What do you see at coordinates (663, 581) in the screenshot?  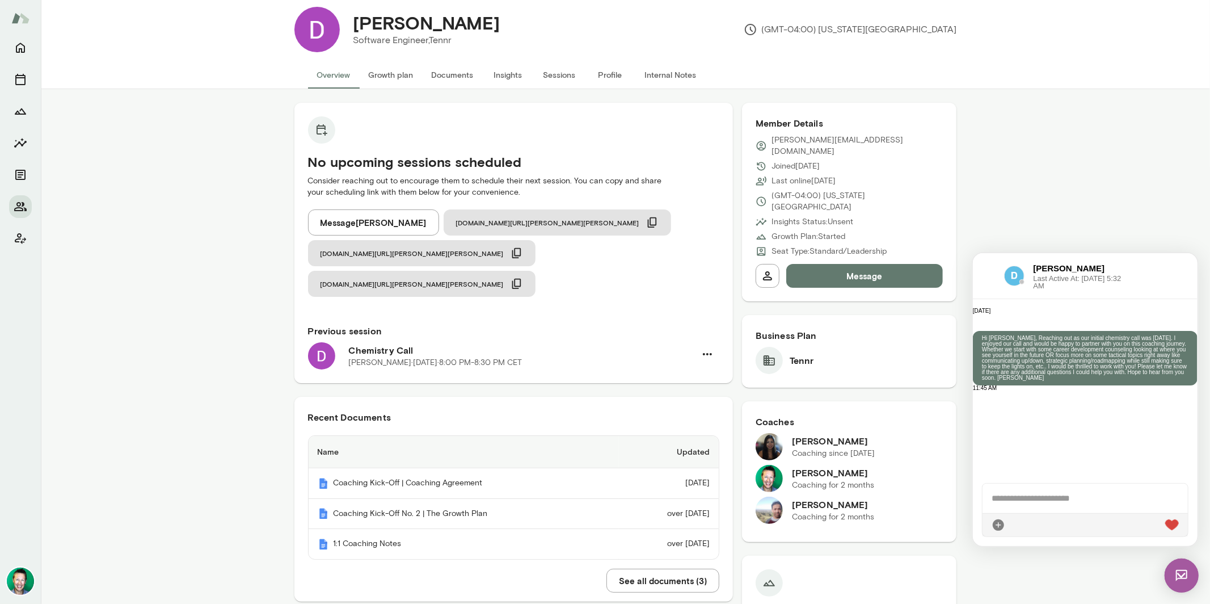 I see `button: See all documents (3)` at bounding box center [663, 581].